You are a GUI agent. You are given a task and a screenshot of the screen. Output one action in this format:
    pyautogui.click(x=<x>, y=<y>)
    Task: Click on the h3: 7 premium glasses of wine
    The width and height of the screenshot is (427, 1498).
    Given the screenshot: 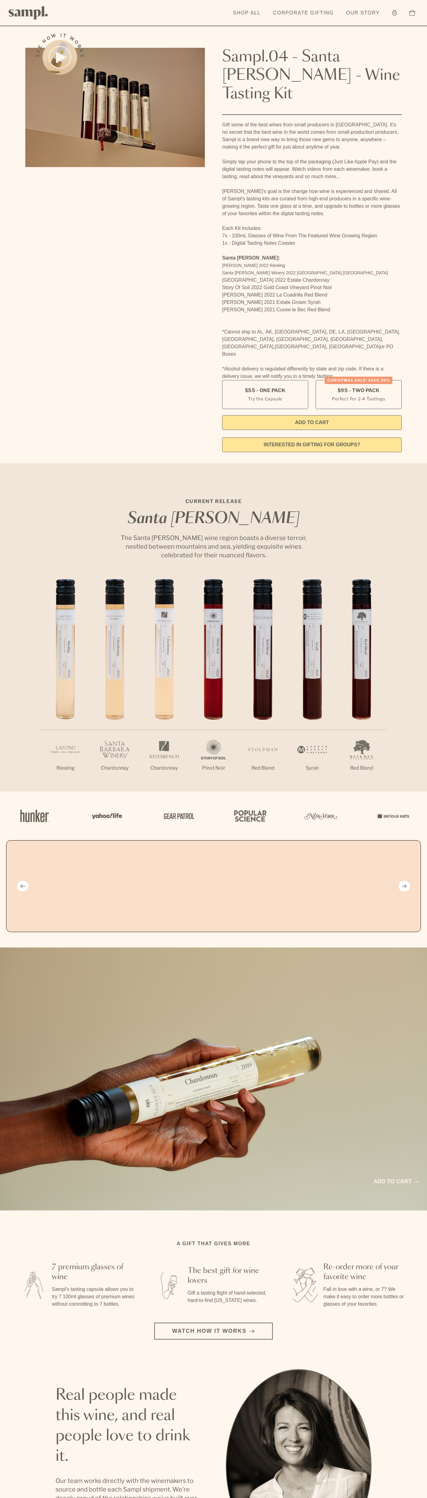 What is the action you would take?
    pyautogui.click(x=94, y=1272)
    